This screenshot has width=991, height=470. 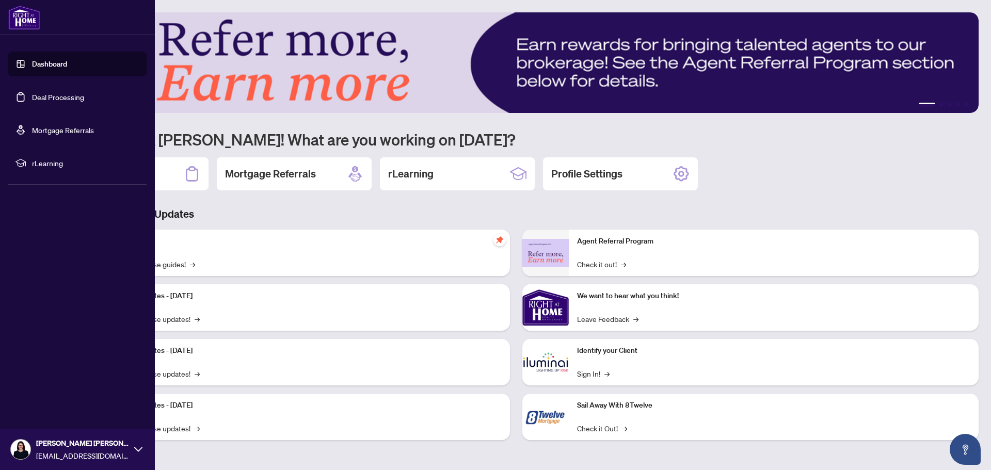 I want to click on span: rLearning, so click(x=86, y=163).